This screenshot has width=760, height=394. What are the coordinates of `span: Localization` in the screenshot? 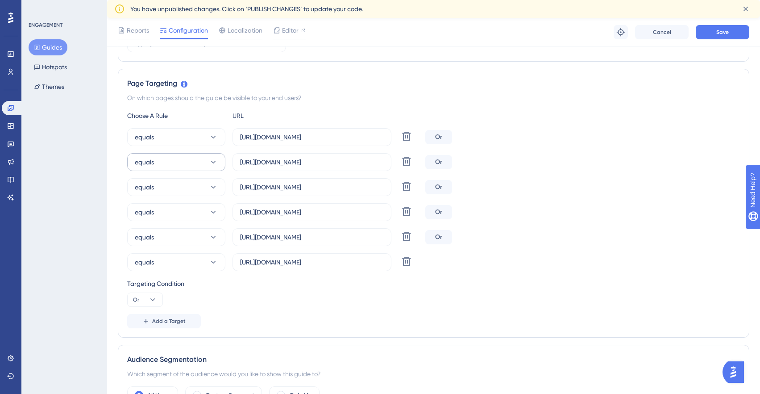 It's located at (245, 30).